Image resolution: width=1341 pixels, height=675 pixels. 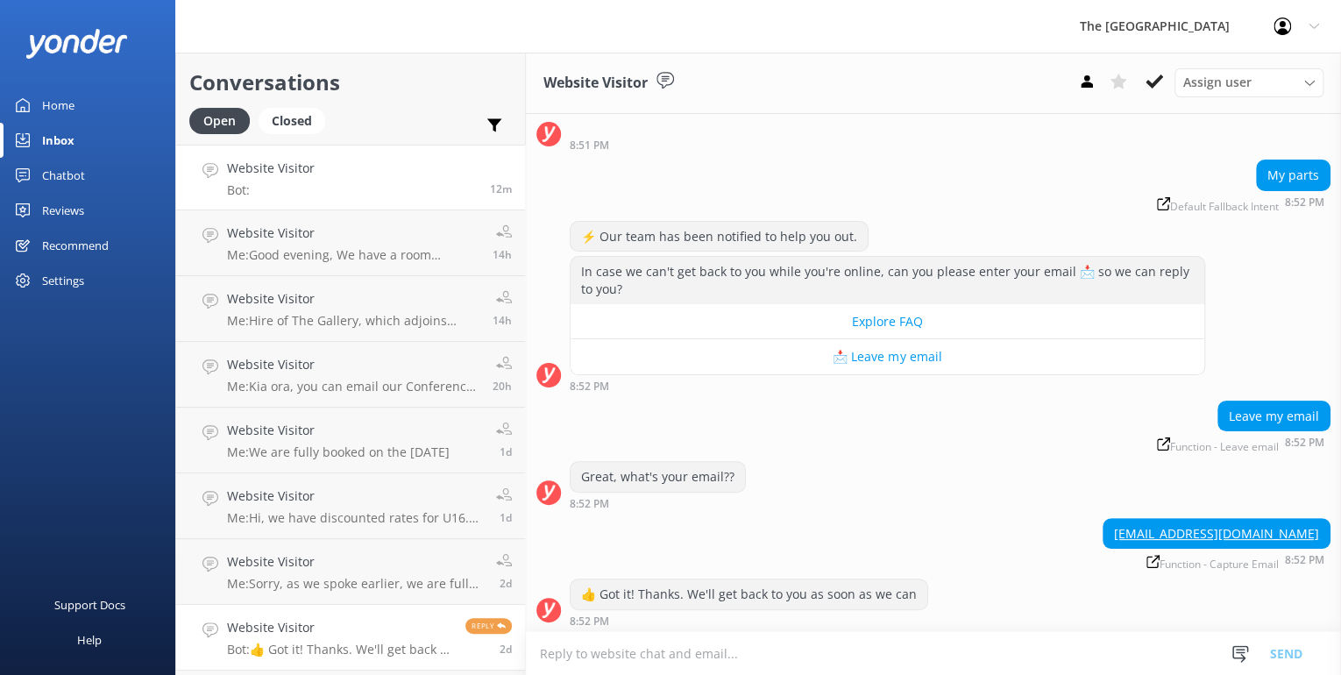 I want to click on div: Reviews, so click(x=63, y=210).